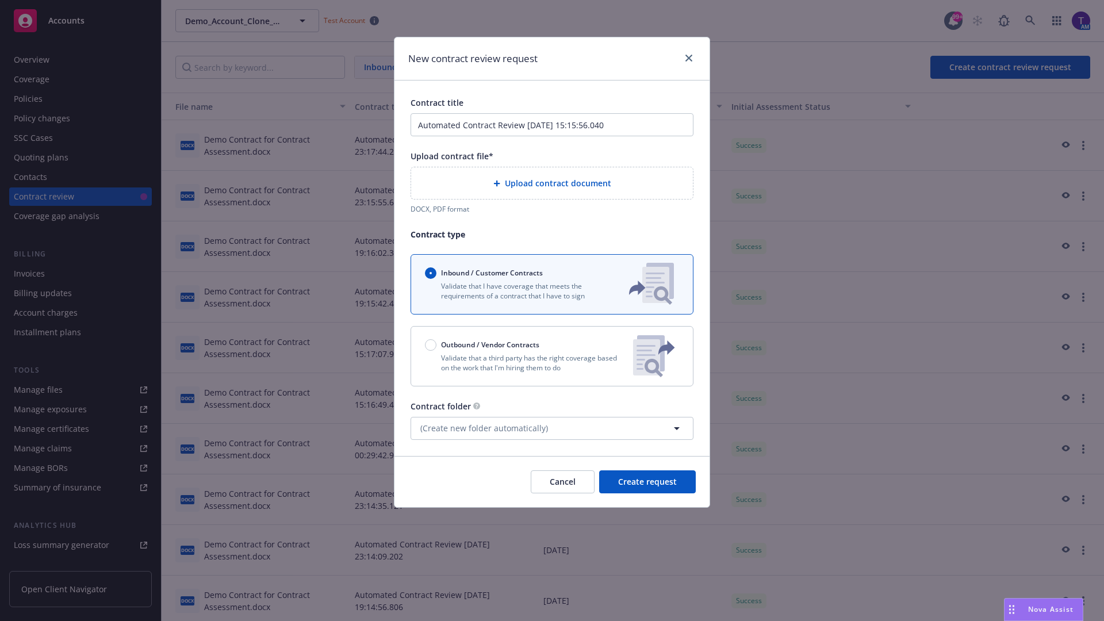 This screenshot has height=621, width=1104. What do you see at coordinates (552, 356) in the screenshot?
I see `button: Outbound / Vendor ContractsValidate that a third party has the right coverage based on the work t...` at bounding box center [552, 356].